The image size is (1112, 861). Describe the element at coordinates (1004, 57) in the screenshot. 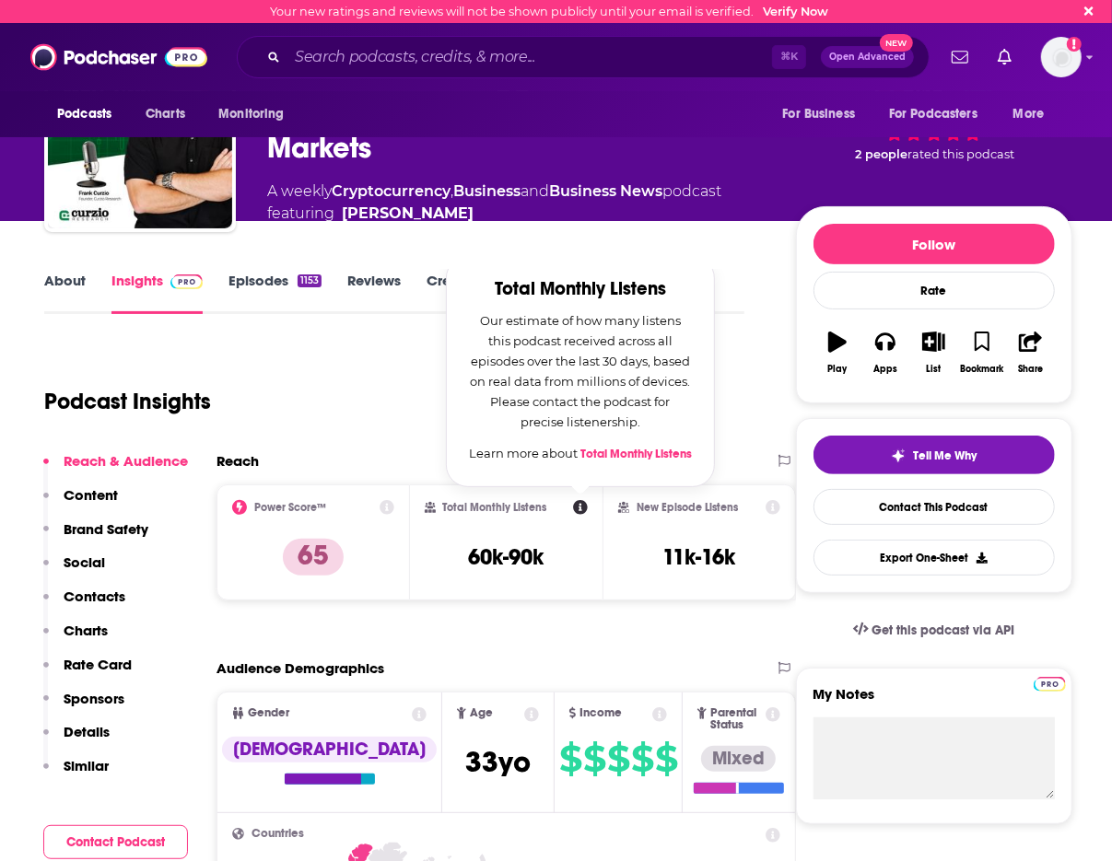

I see `a: Show notifications dropdown` at that location.